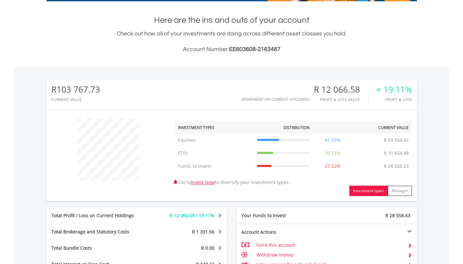 Image resolution: width=463 pixels, height=264 pixels. Describe the element at coordinates (232, 20) in the screenshot. I see `h1: Here are the ins and outs of your account` at that location.